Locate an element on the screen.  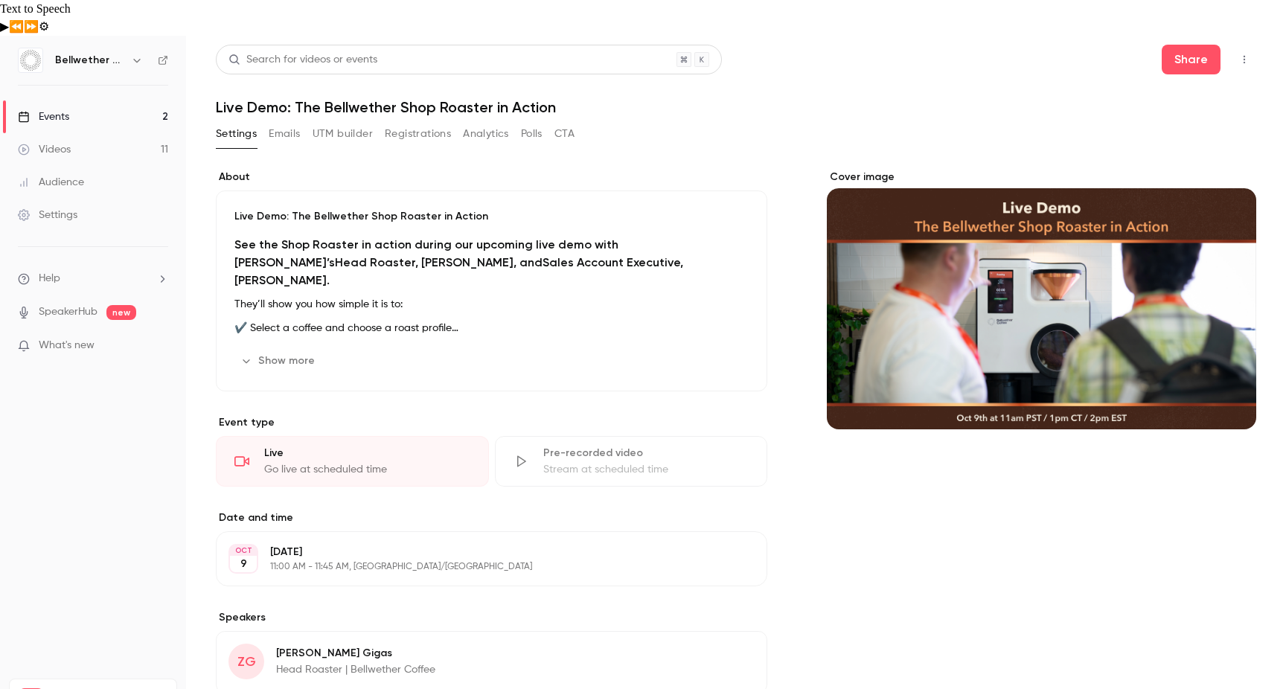
label: Date and time is located at coordinates (491, 518).